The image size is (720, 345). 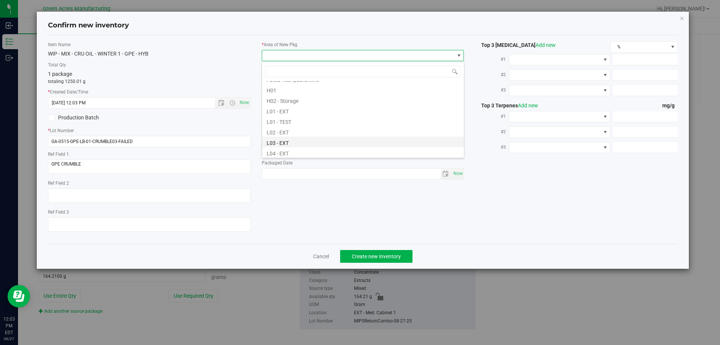 I want to click on label: Lot Number, so click(x=149, y=131).